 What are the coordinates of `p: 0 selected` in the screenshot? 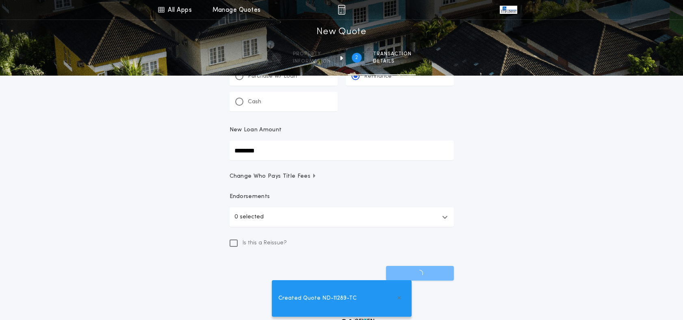 It's located at (249, 217).